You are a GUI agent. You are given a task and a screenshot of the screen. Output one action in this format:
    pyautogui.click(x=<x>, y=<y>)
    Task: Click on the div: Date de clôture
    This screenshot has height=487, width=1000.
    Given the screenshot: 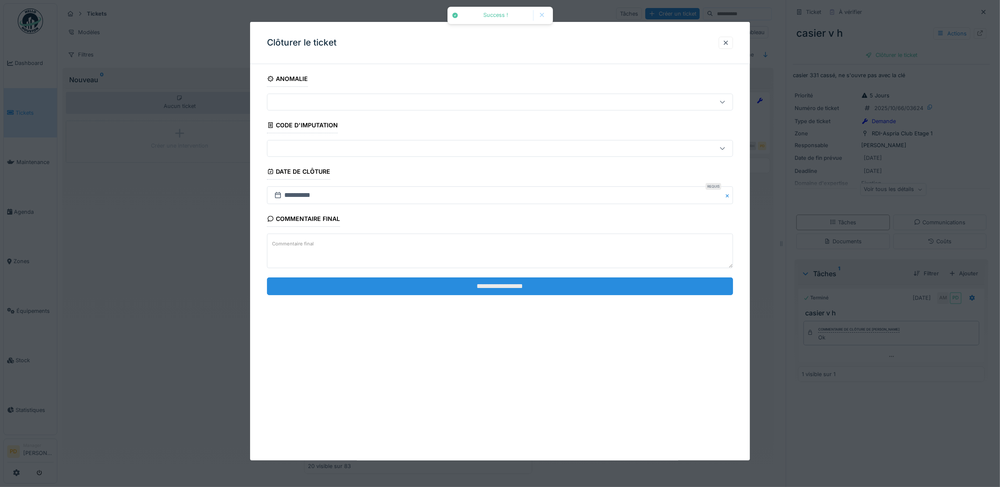 What is the action you would take?
    pyautogui.click(x=299, y=172)
    